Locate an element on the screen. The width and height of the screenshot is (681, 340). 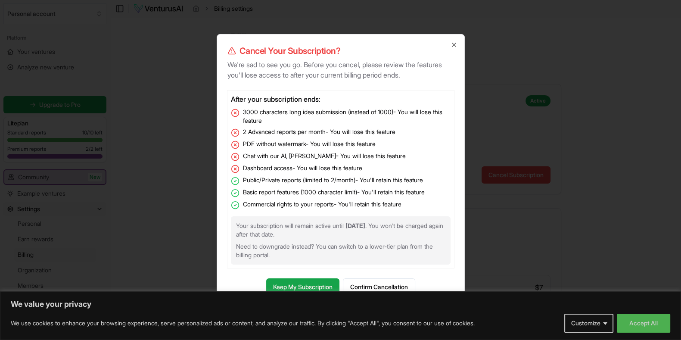
p: Need to downgrade instead? You can switch to a lower-tier plan from the billing portal. is located at coordinates (341, 251).